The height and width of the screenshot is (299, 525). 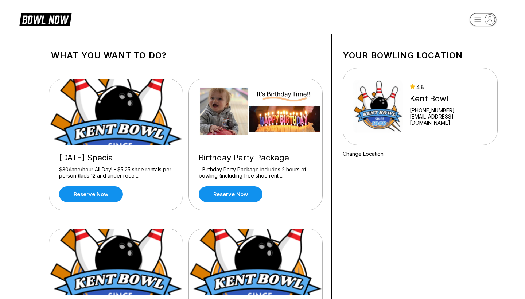 What do you see at coordinates (256, 173) in the screenshot?
I see `div: - Birthday Party Package includes 2 hours of bowling (including free shoe rent ...` at bounding box center [256, 173].